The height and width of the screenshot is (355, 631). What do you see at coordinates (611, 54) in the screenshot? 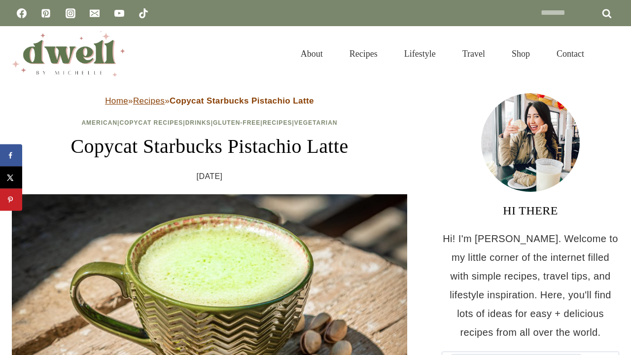
I see `button: View Search Form` at bounding box center [611, 54].